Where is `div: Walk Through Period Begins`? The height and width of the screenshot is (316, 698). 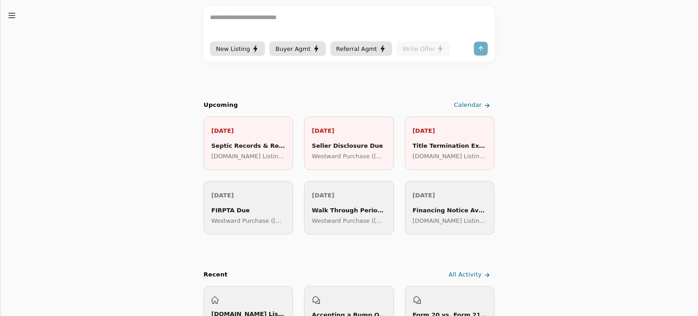 div: Walk Through Period Begins is located at coordinates (348, 210).